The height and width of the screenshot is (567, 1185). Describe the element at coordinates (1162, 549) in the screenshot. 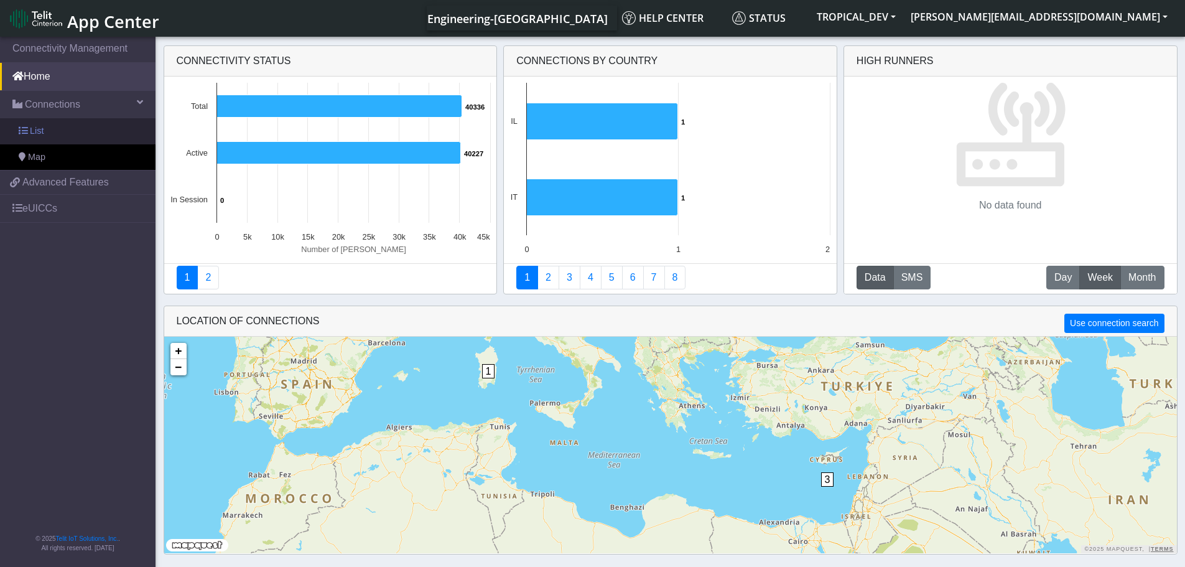

I see `a: Terms` at that location.